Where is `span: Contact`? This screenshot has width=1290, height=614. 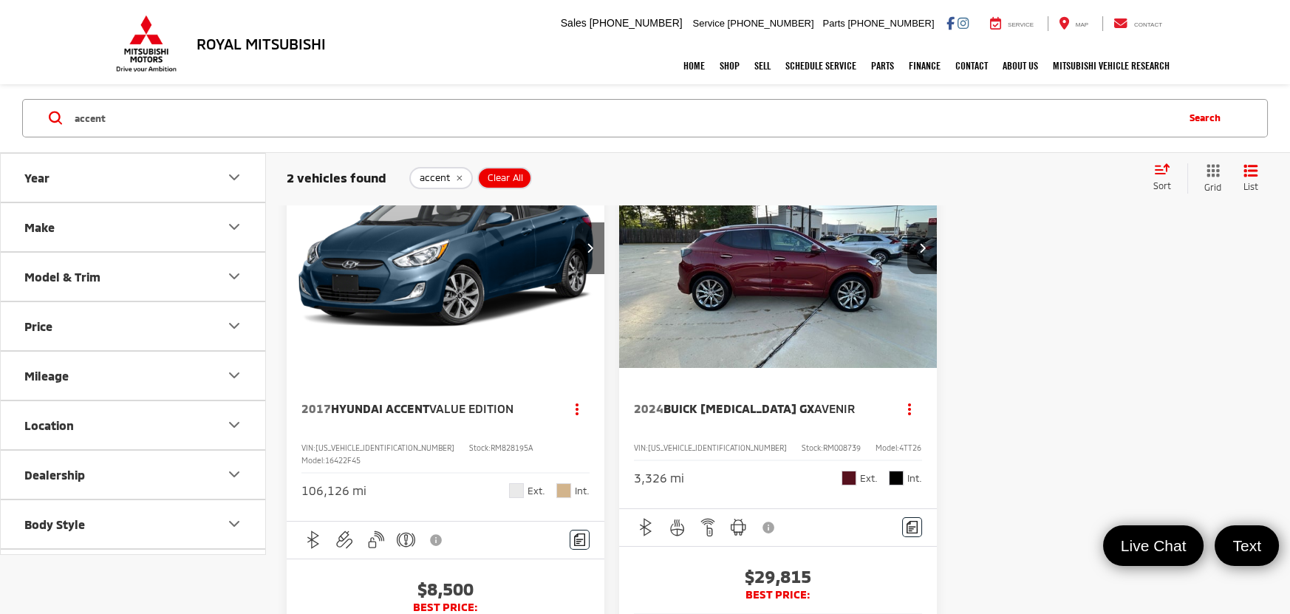 span: Contact is located at coordinates (1148, 24).